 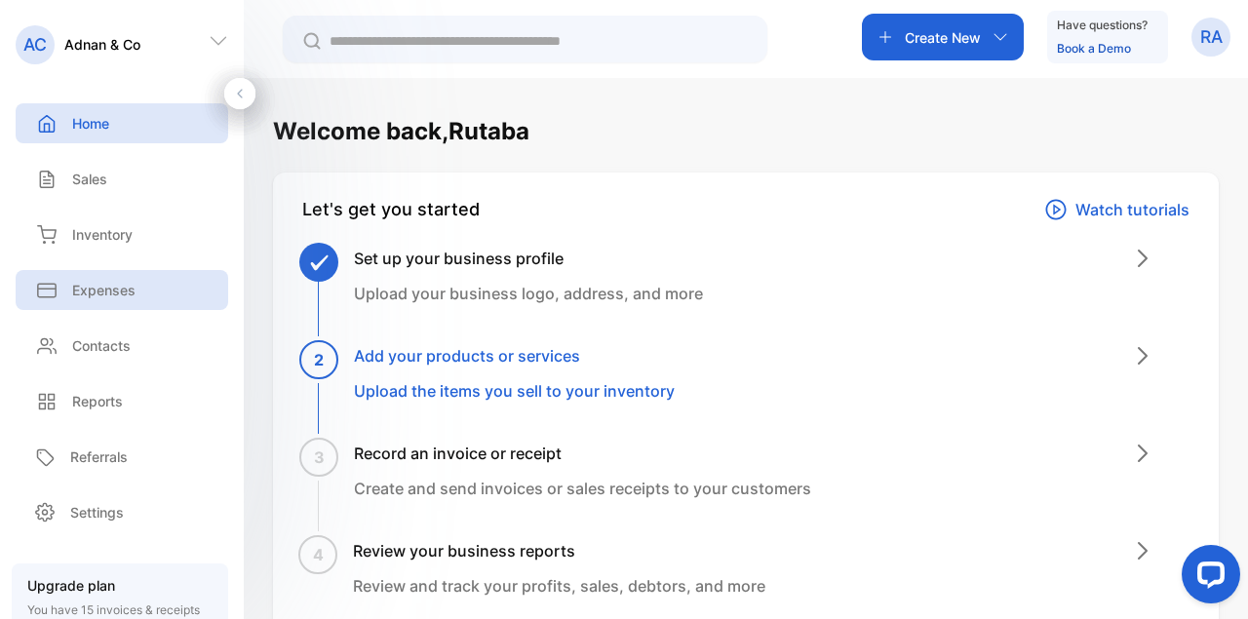 What do you see at coordinates (91, 123) in the screenshot?
I see `p: Home` at bounding box center [91, 123].